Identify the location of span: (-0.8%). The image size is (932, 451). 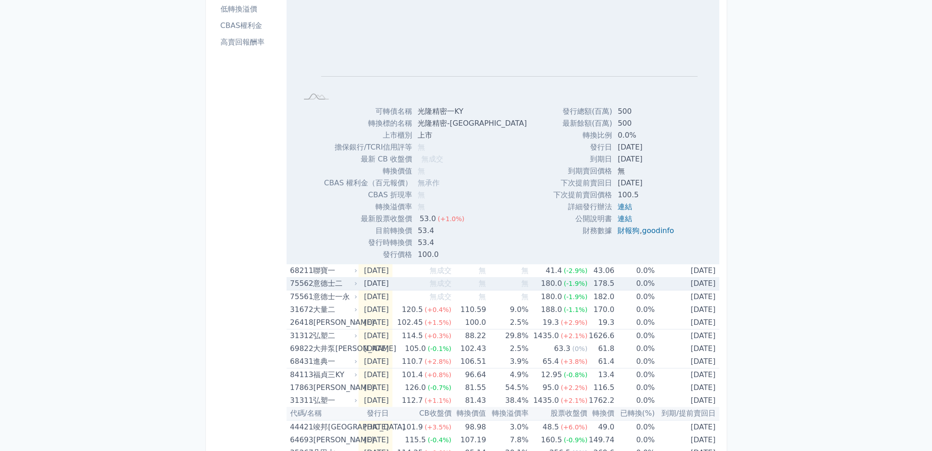
(576, 375).